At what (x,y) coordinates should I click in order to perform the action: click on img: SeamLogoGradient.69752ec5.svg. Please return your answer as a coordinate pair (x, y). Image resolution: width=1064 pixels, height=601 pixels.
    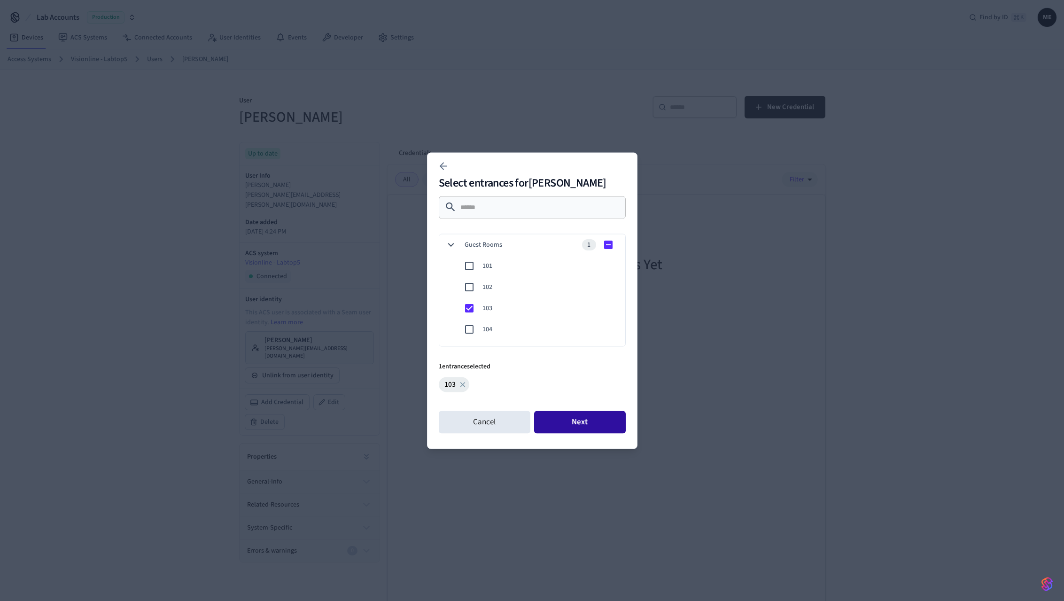
    Looking at the image, I should click on (1047, 584).